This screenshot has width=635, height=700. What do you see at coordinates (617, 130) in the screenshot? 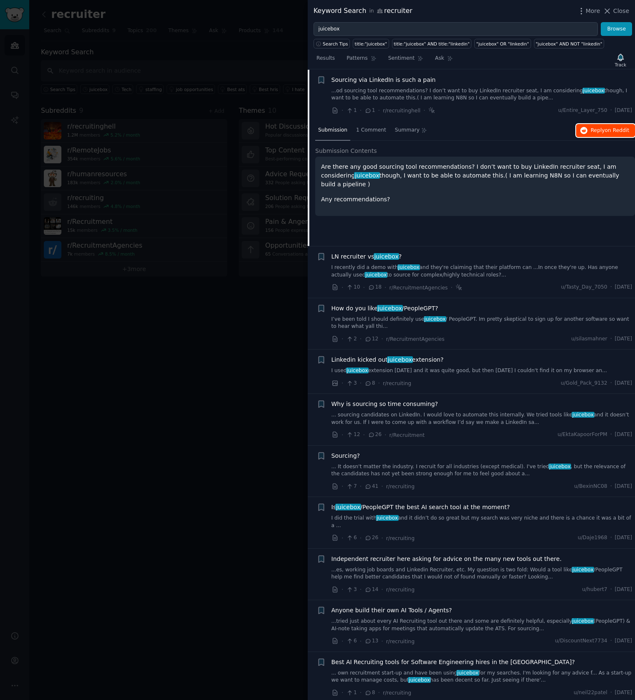
I see `span: on Reddit` at bounding box center [617, 130].